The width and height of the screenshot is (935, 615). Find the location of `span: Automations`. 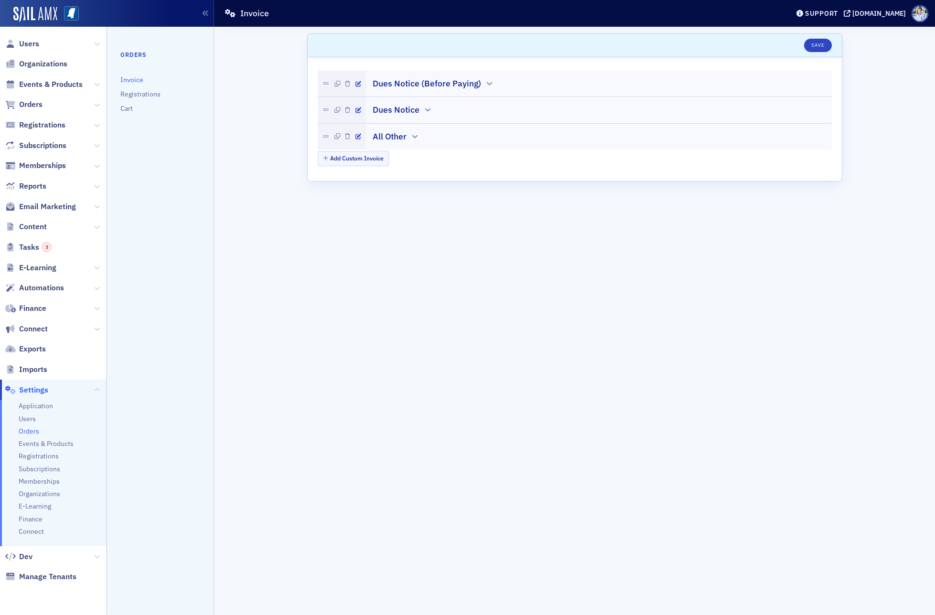

span: Automations is located at coordinates (42, 288).